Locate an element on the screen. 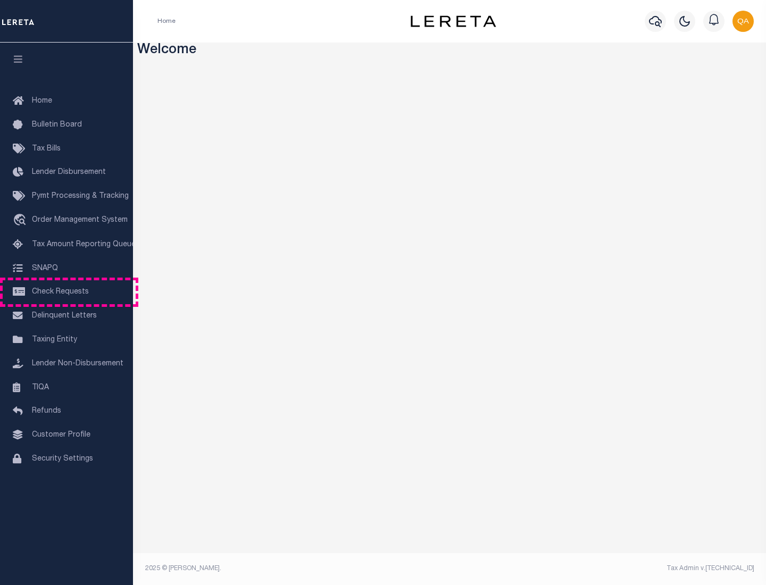 Image resolution: width=766 pixels, height=585 pixels. li: Home is located at coordinates (166, 21).